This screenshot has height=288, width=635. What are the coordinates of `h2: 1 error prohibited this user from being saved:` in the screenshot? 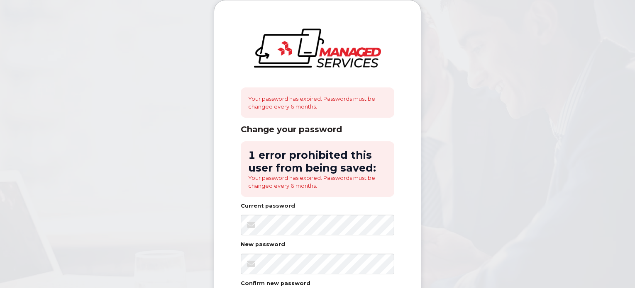 It's located at (317, 161).